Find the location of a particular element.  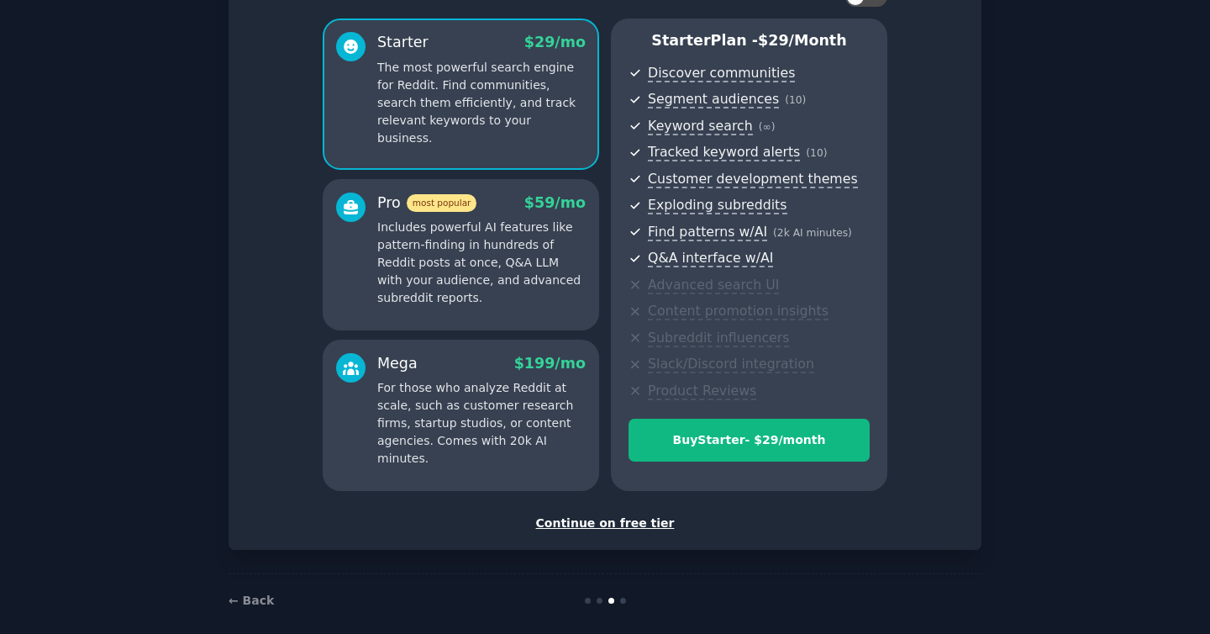

div: Mega is located at coordinates (398, 363).